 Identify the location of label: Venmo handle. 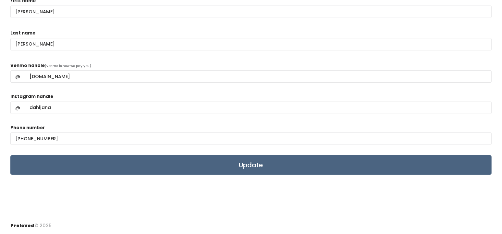
(28, 66).